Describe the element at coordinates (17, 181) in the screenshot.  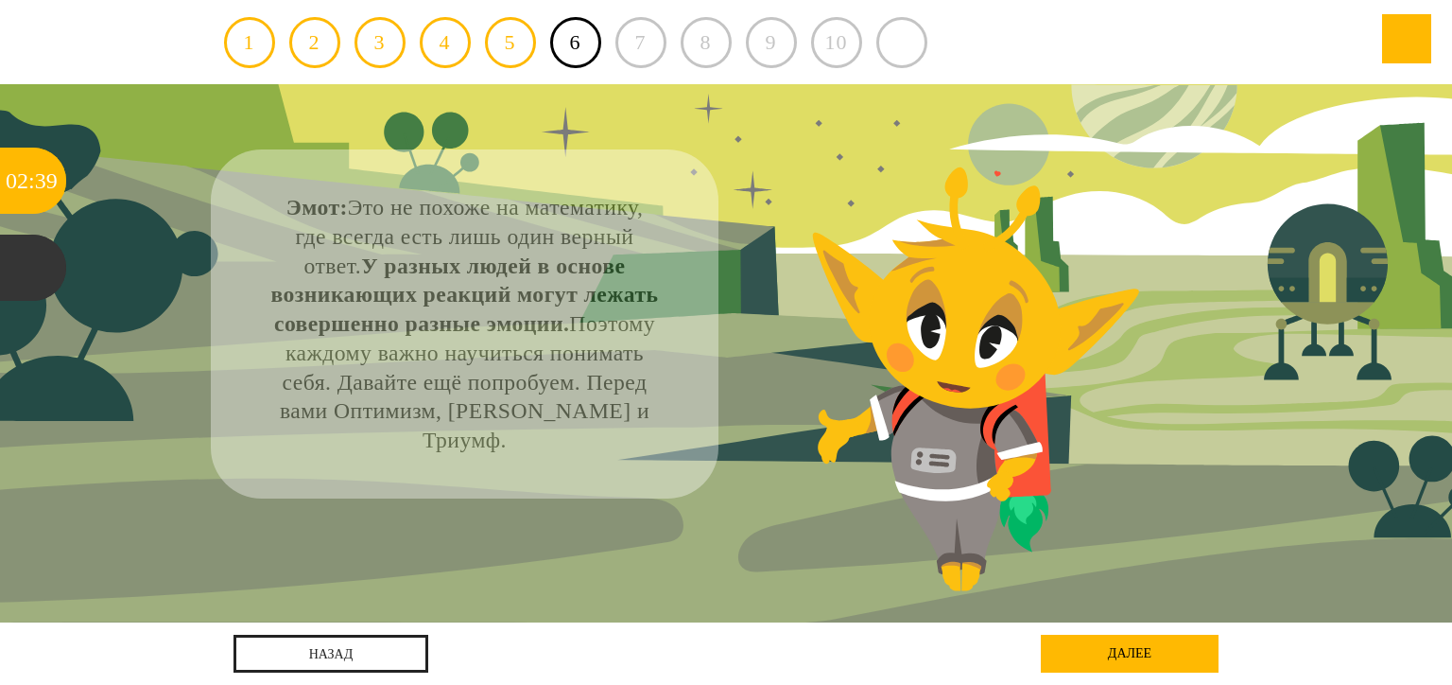
I see `div: 02` at that location.